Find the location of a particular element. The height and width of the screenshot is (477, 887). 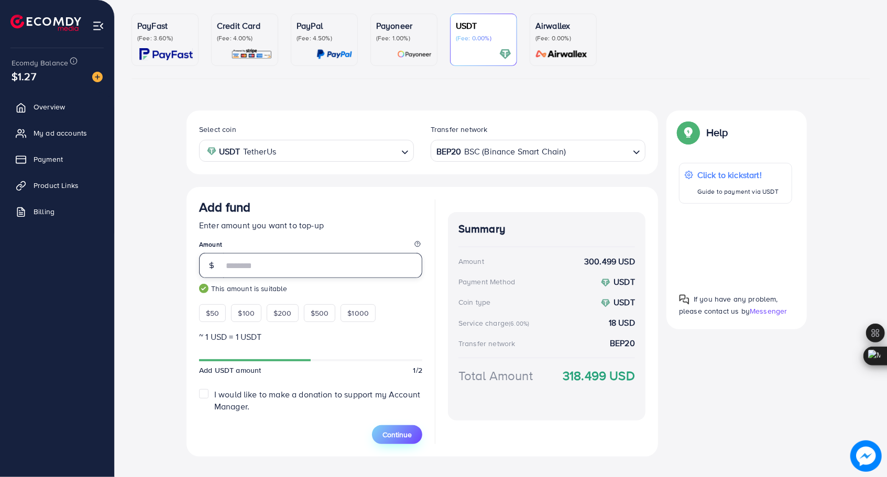

p: (Fee: 1.00%) is located at coordinates (404, 38).